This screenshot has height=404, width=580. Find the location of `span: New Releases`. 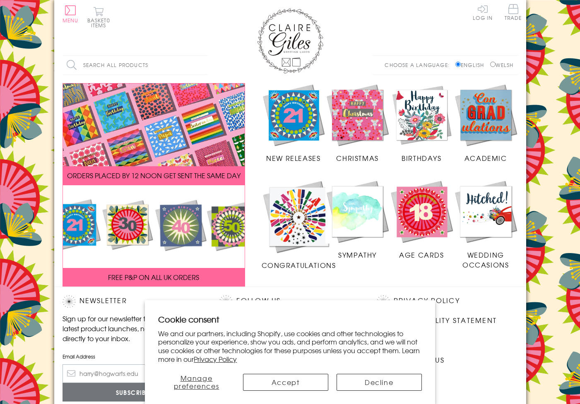

span: New Releases is located at coordinates (293, 158).